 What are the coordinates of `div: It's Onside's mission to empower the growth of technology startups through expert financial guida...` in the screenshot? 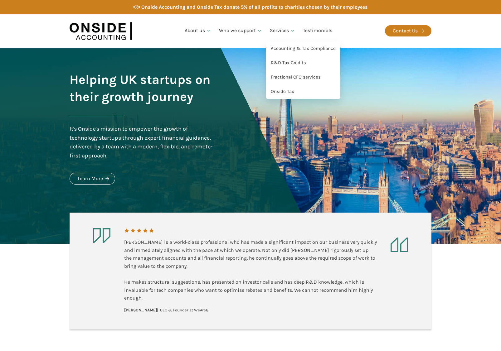 It's located at (142, 142).